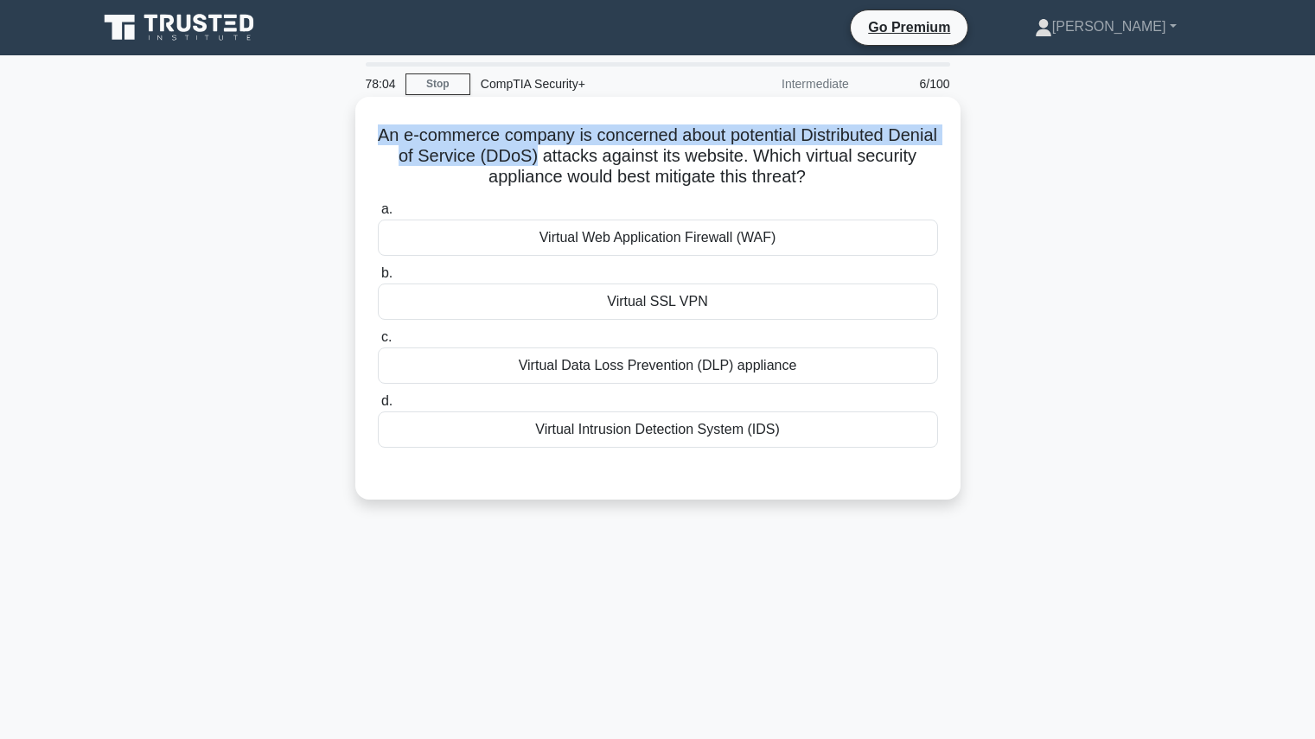 The height and width of the screenshot is (739, 1315). Describe the element at coordinates (784, 84) in the screenshot. I see `div: Intermediate` at that location.